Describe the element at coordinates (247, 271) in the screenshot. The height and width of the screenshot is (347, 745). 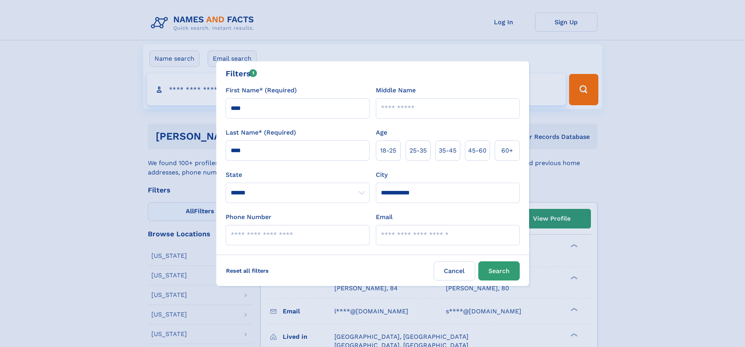
I see `label: Reset all filters` at that location.